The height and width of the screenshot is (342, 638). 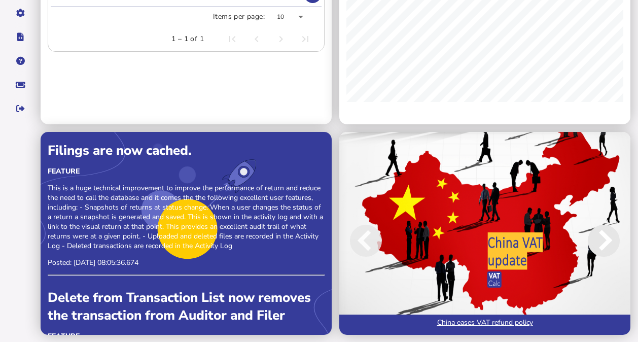 I want to click on img: Image for blog post: China eases VAT refund policy, so click(x=485, y=233).